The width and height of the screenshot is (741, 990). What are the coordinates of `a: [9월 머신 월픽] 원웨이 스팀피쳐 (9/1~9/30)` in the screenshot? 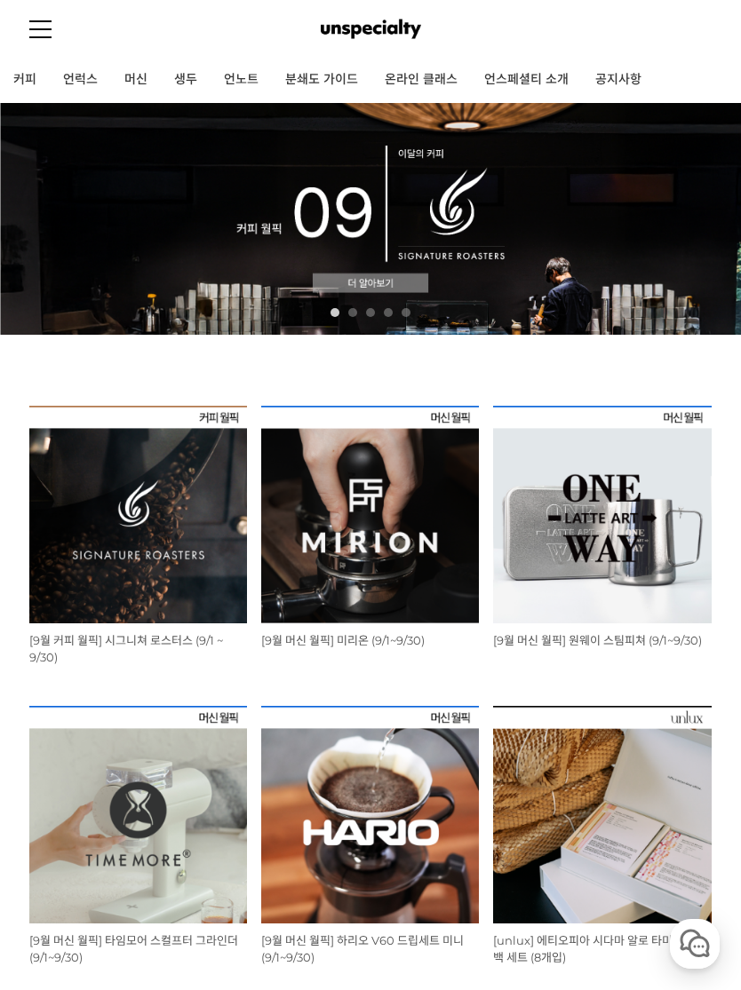 It's located at (597, 640).